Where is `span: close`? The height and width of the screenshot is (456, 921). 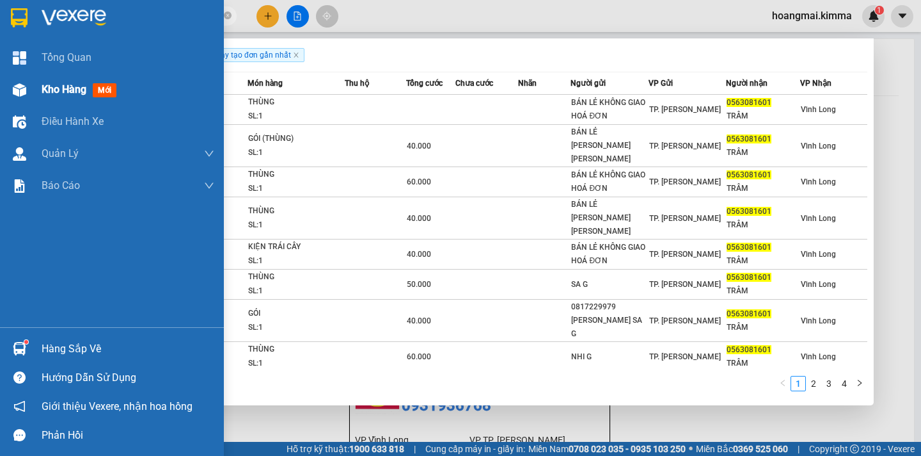 span: close is located at coordinates (296, 55).